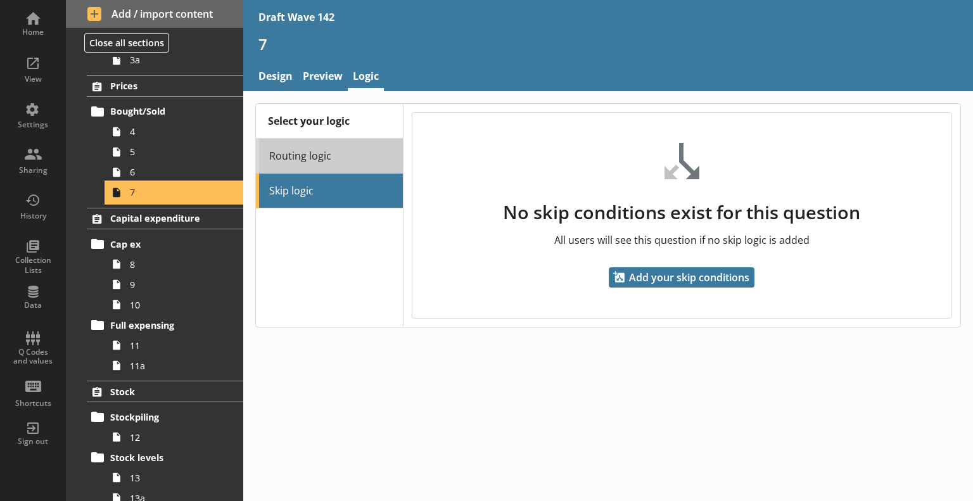 The width and height of the screenshot is (973, 501). Describe the element at coordinates (127, 42) in the screenshot. I see `button: Close all sections` at that location.